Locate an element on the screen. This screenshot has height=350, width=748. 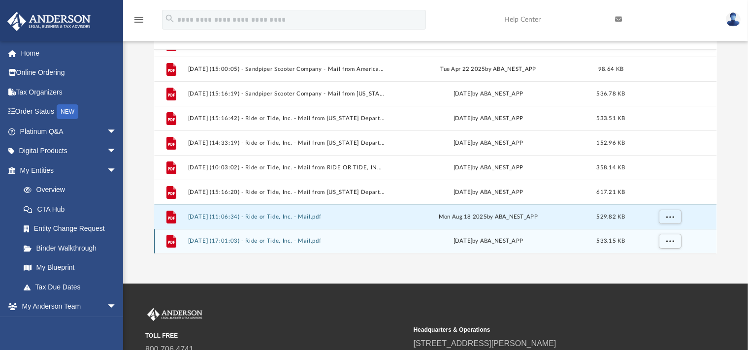
a: My Entitiesarrow_drop_down is located at coordinates (69, 170).